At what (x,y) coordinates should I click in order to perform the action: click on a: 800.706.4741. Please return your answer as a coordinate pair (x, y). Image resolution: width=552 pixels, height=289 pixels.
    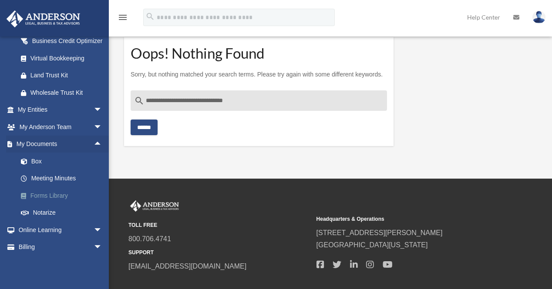
    Looking at the image, I should click on (150, 239).